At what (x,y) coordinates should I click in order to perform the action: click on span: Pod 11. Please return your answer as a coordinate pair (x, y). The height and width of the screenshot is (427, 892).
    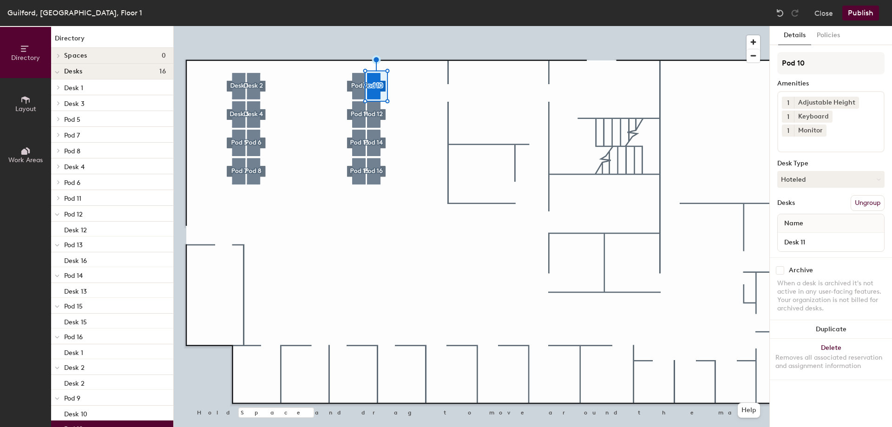
    Looking at the image, I should click on (72, 198).